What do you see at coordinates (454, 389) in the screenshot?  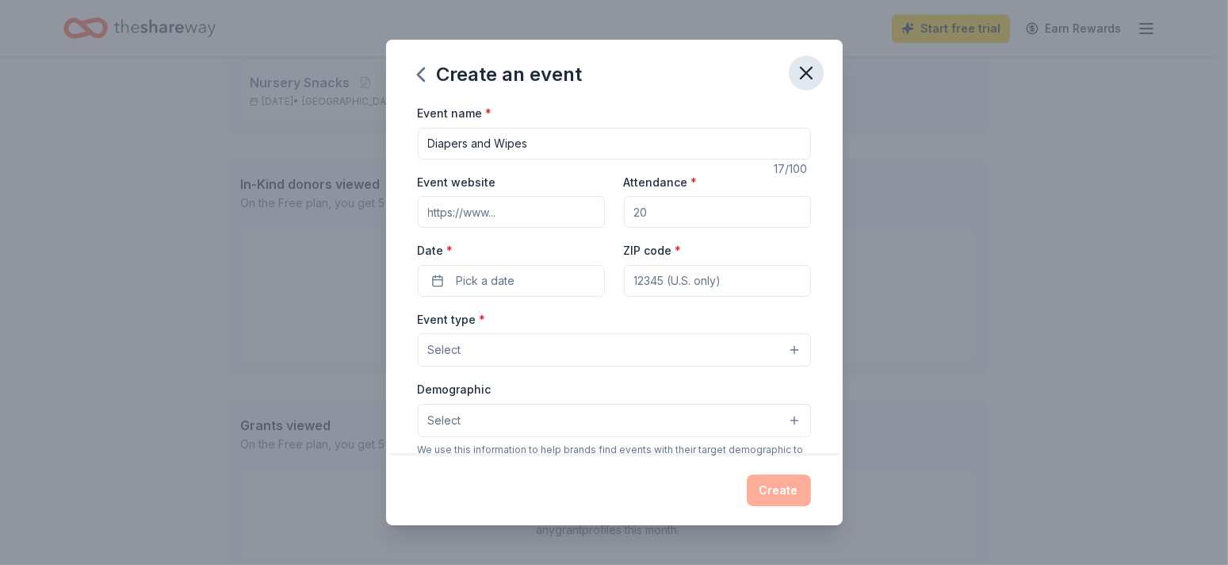 I see `label: Demographic` at bounding box center [454, 389].